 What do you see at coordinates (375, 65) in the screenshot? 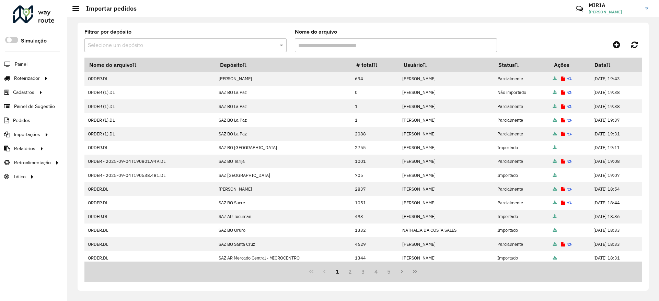
I see `th: # total` at bounding box center [375, 65].